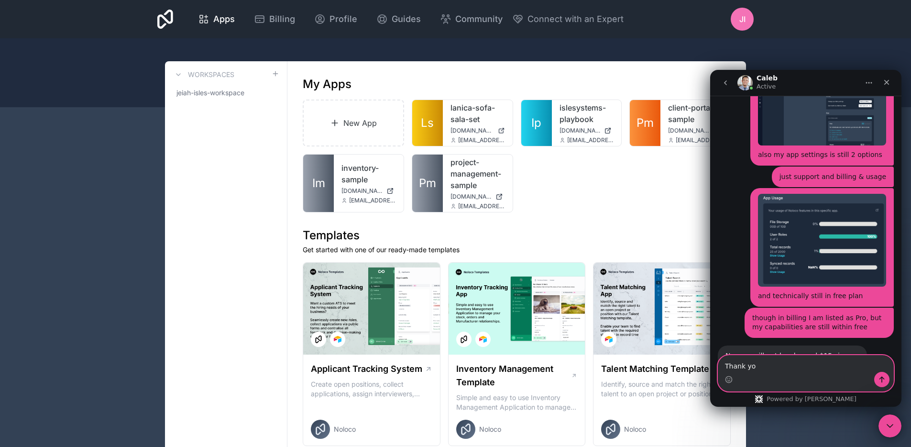 This screenshot has height=447, width=911. What do you see at coordinates (479, 19) in the screenshot?
I see `span: Community` at bounding box center [479, 19].